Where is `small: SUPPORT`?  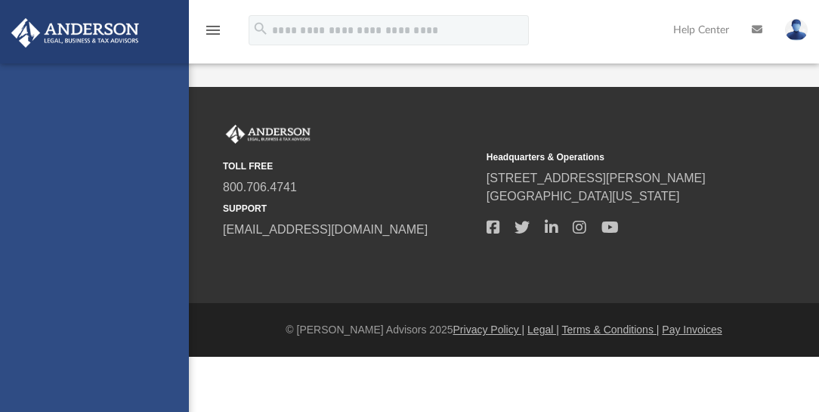 small: SUPPORT is located at coordinates (349, 208).